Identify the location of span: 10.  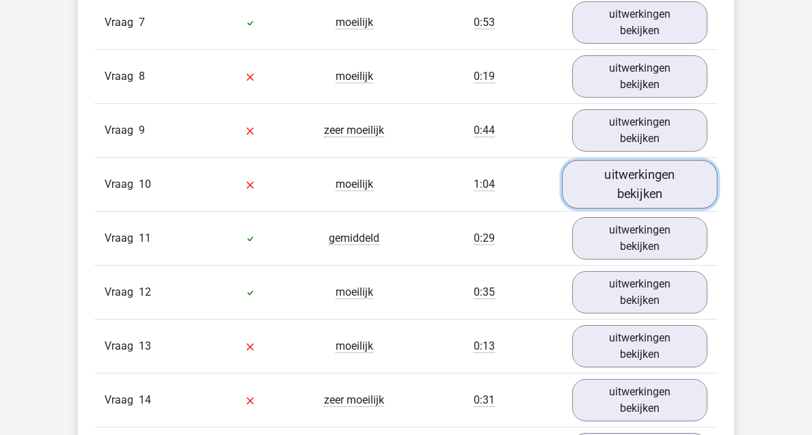
(145, 184).